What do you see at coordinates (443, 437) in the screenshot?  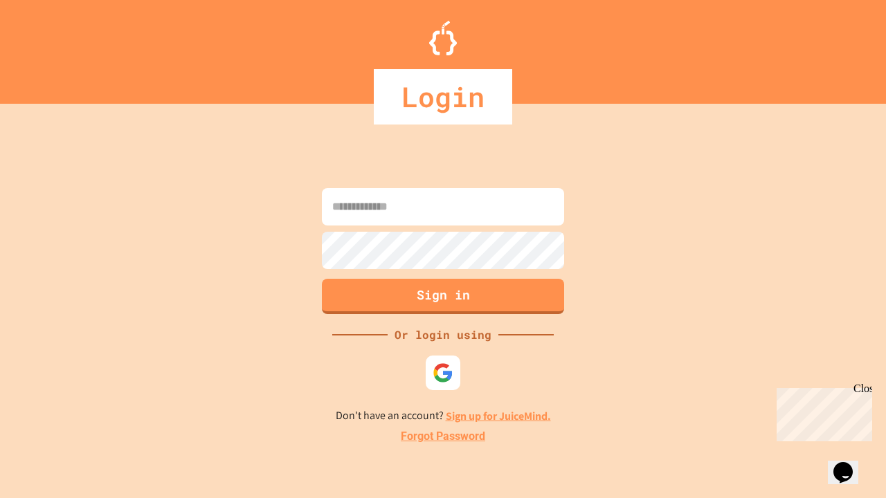 I see `a: Forgot Password` at bounding box center [443, 437].